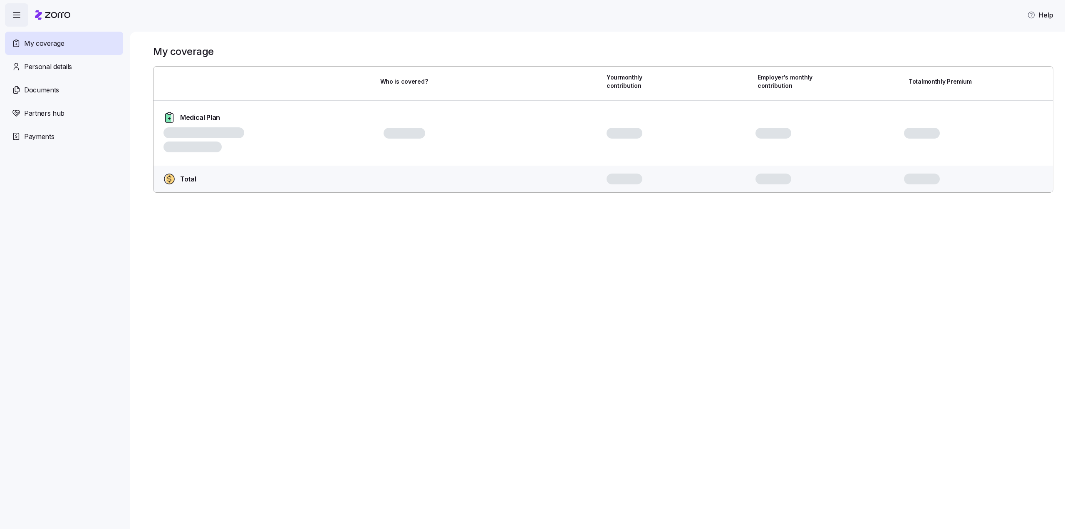  I want to click on span: Help, so click(1040, 15).